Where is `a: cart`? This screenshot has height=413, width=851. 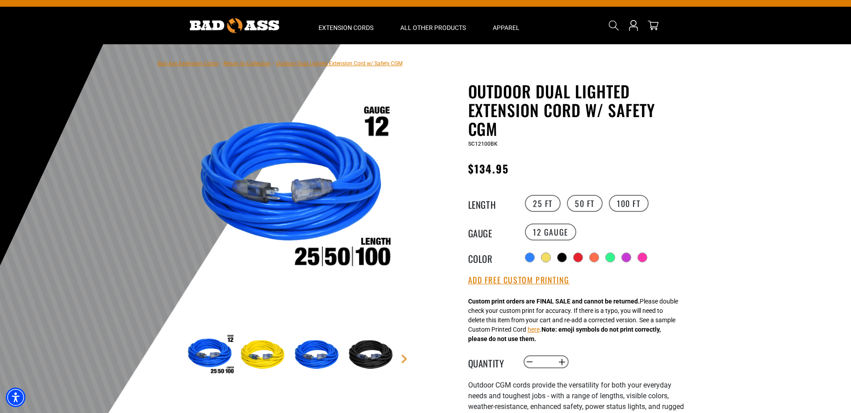 a: cart is located at coordinates (653, 25).